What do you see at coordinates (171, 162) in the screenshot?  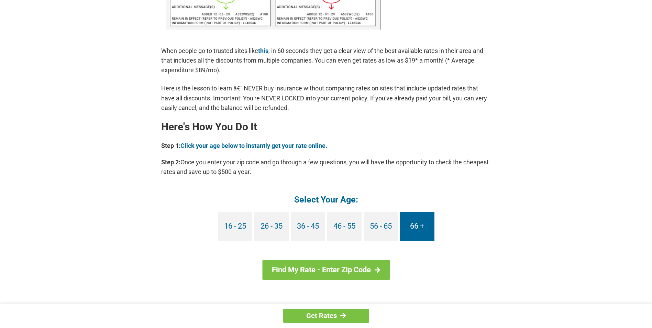 I see `b: Step 2:` at bounding box center [171, 162].